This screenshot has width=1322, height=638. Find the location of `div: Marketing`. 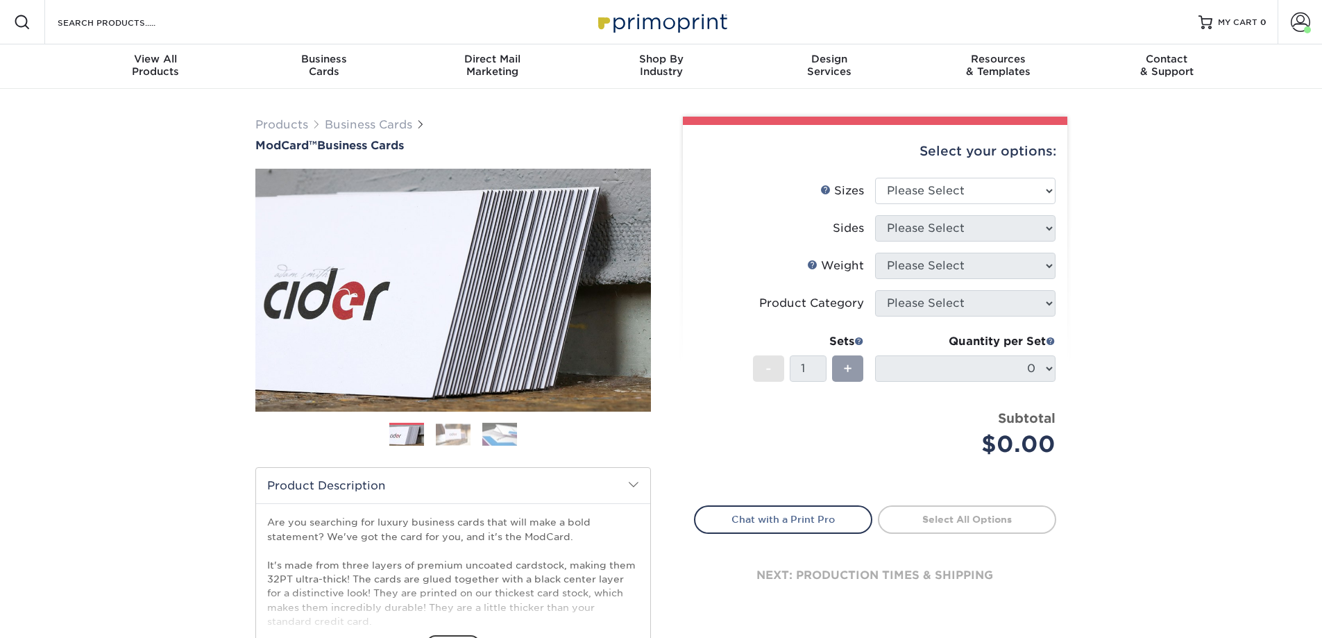

div: Marketing is located at coordinates (492, 65).